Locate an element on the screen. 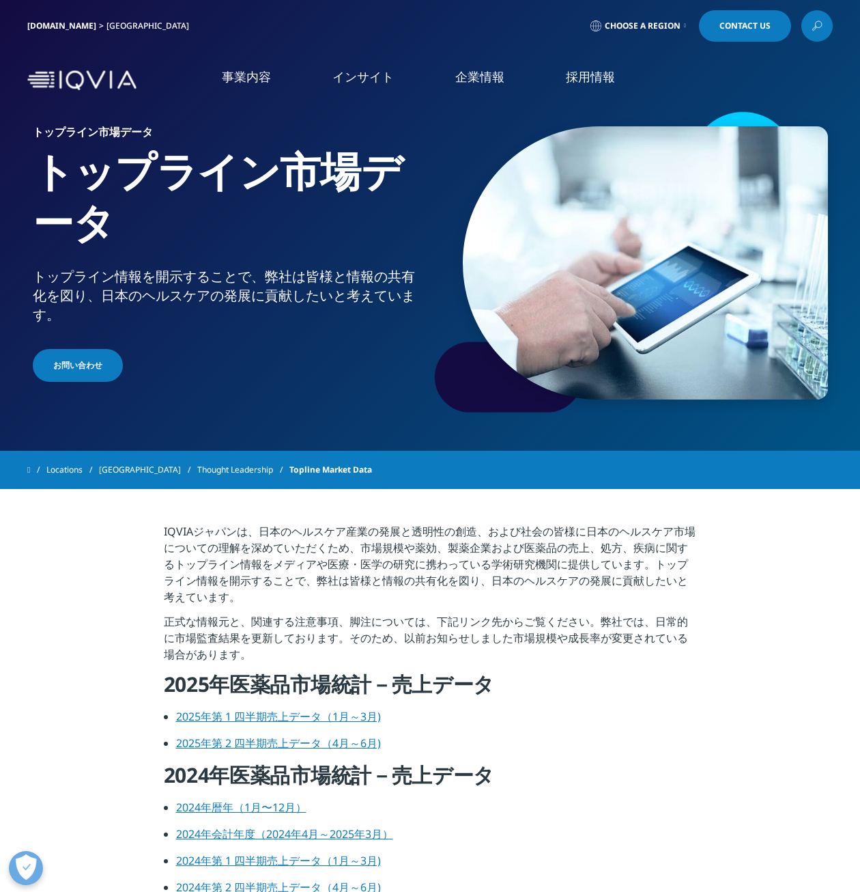 The image size is (860, 892). a: 2024年暦年（1月〜12月） is located at coordinates (241, 807).